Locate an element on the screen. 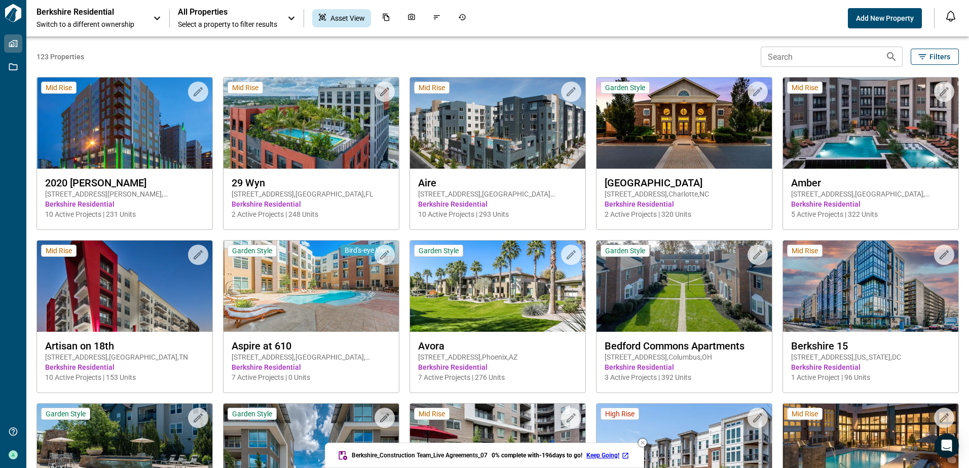  span: Select a property to filter results is located at coordinates (228, 24).